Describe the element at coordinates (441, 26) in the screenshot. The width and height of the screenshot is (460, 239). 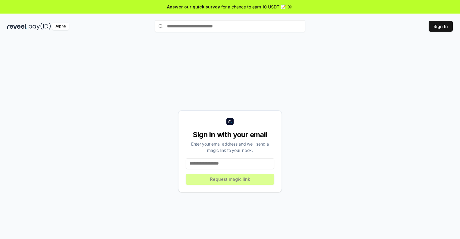
I see `button: Sign In` at that location.